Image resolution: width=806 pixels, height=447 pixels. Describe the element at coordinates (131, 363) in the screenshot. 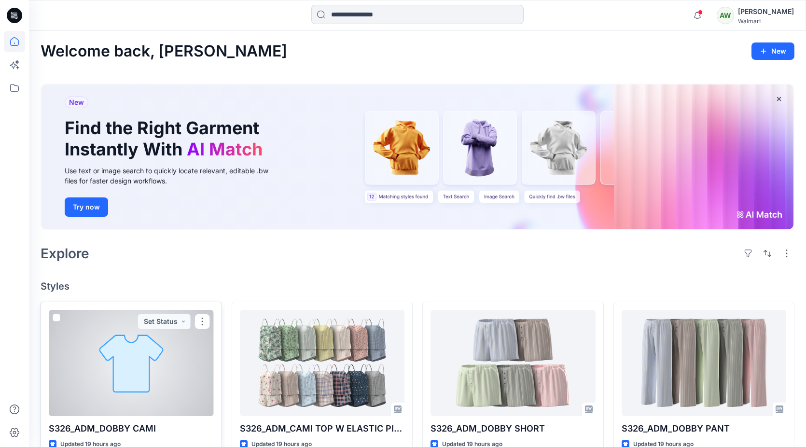

I see `a: S326_ADM_DOBBY CAMI` at that location.